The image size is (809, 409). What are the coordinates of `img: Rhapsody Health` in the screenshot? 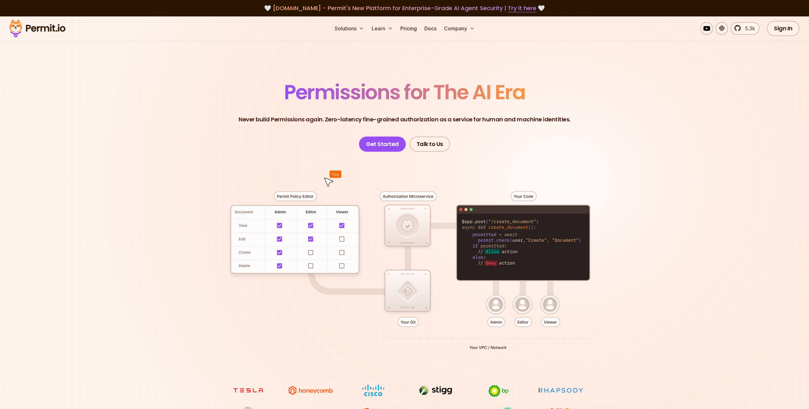 It's located at (561, 390).